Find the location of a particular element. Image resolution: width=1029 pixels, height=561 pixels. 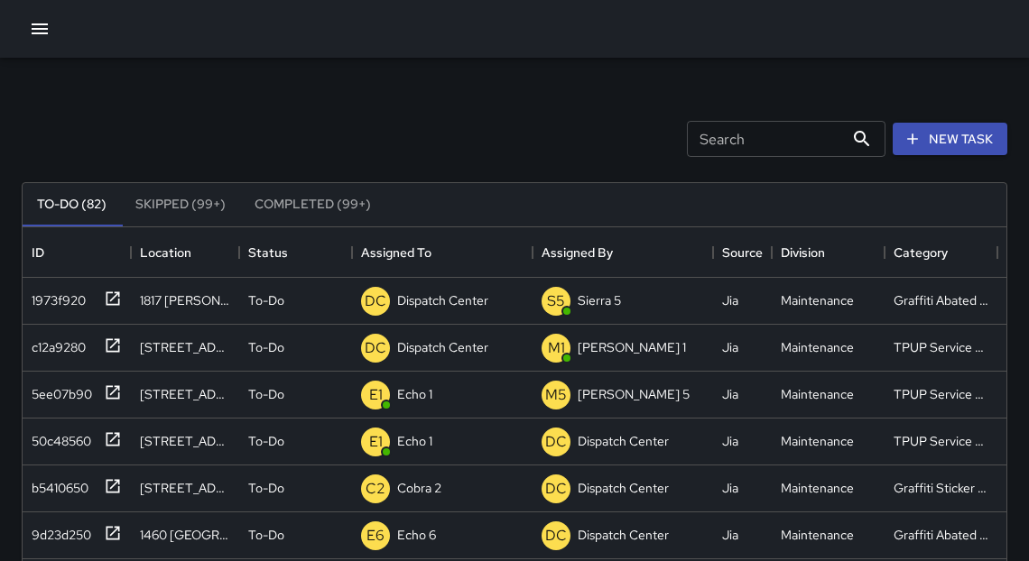

p: S5 is located at coordinates (556, 301).